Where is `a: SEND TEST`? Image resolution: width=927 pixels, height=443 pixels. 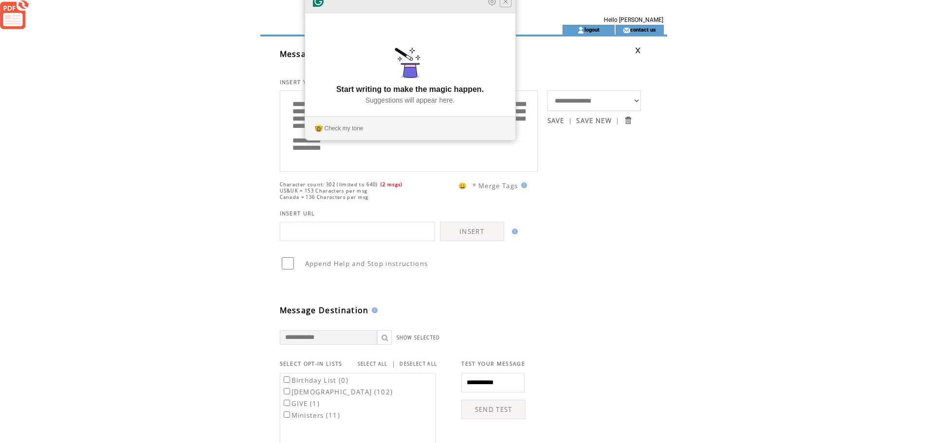 a: SEND TEST is located at coordinates (493, 410).